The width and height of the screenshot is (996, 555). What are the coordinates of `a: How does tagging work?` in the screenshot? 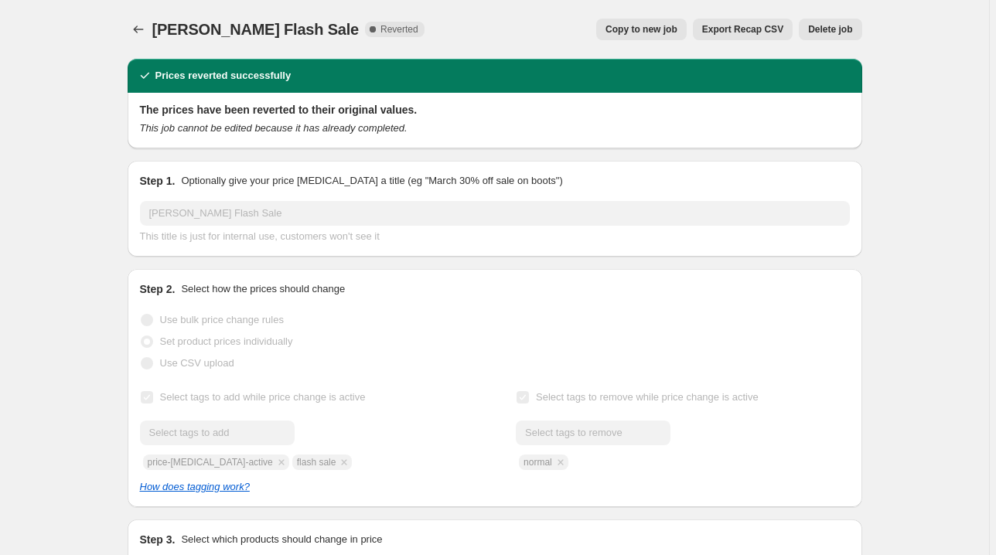 It's located at (195, 486).